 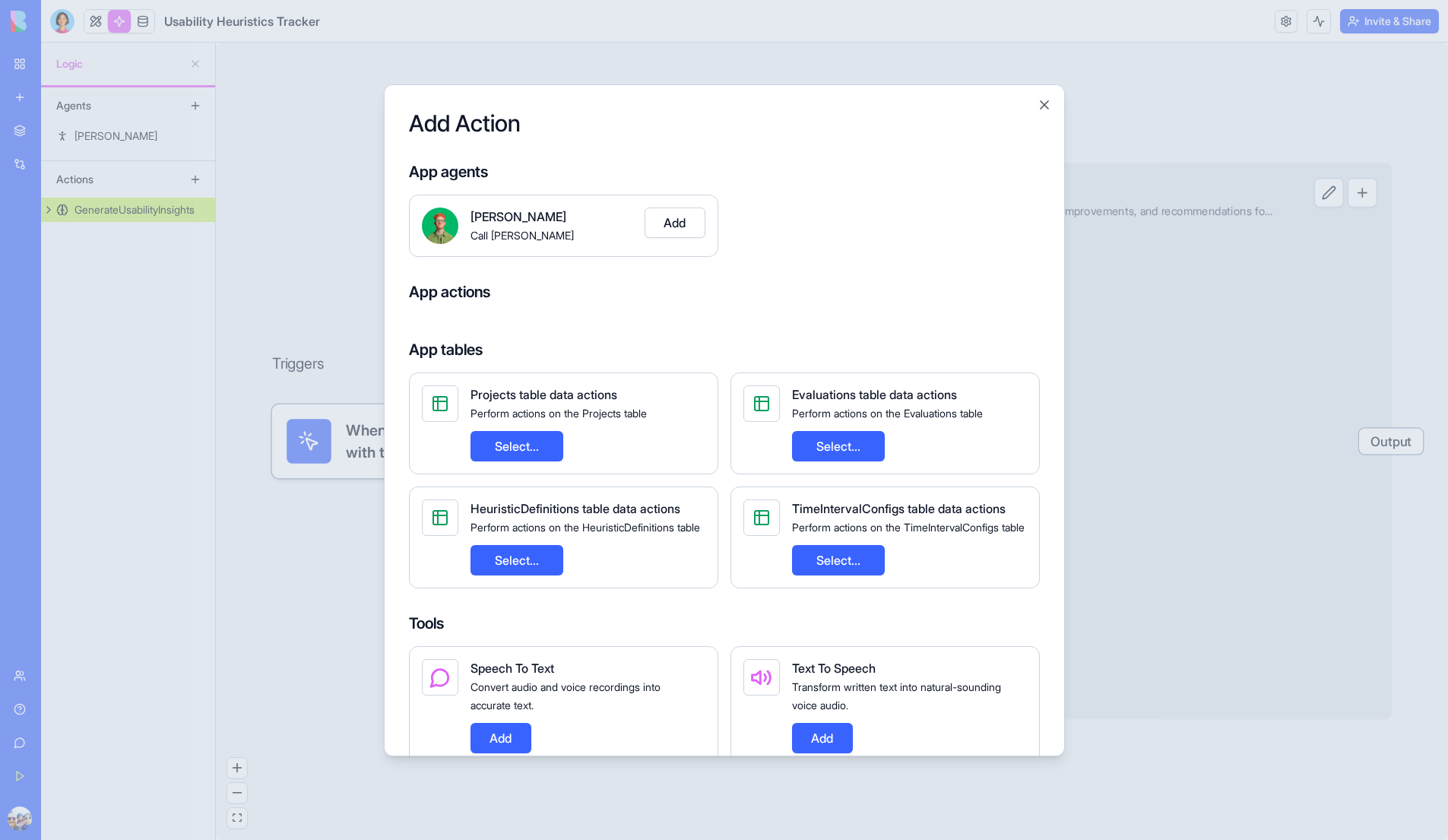 What do you see at coordinates (559, 413) in the screenshot?
I see `span: Perform actions on the Projects table` at bounding box center [559, 413].